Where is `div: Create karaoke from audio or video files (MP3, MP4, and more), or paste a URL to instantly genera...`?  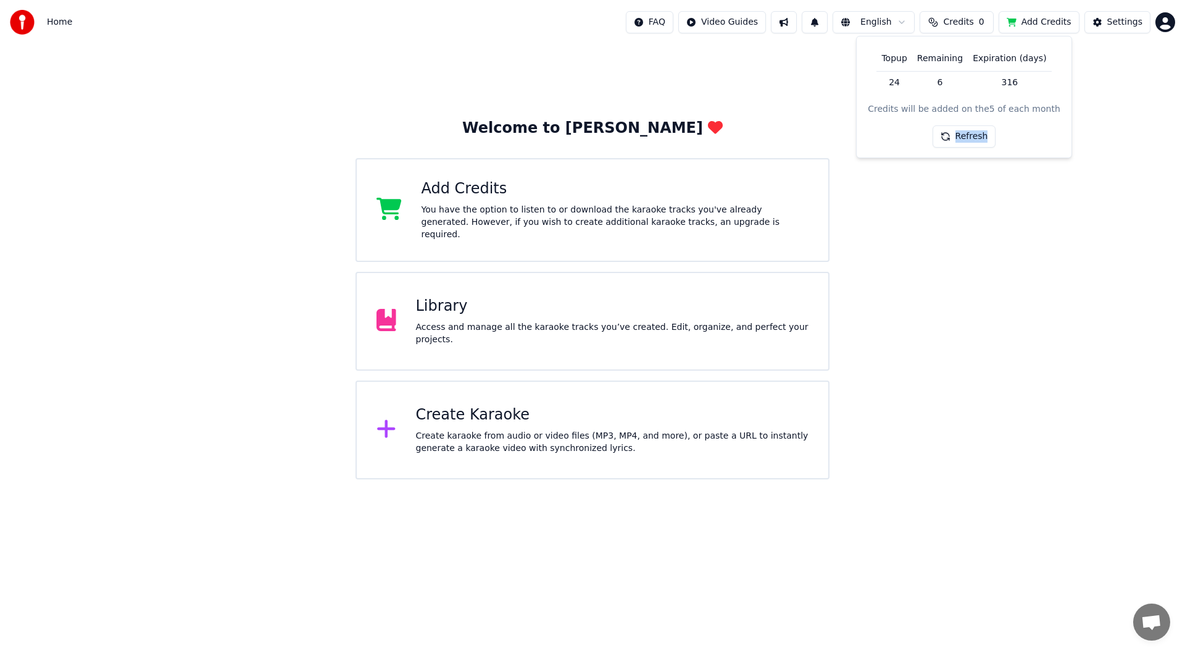
div: Create karaoke from audio or video files (MP3, MP4, and more), or paste a URL to instantly genera... is located at coordinates (612, 442).